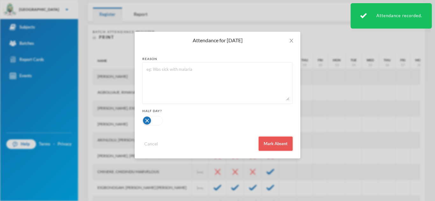 Image resolution: width=435 pixels, height=201 pixels. What do you see at coordinates (217, 59) in the screenshot?
I see `div: reason` at bounding box center [217, 59].